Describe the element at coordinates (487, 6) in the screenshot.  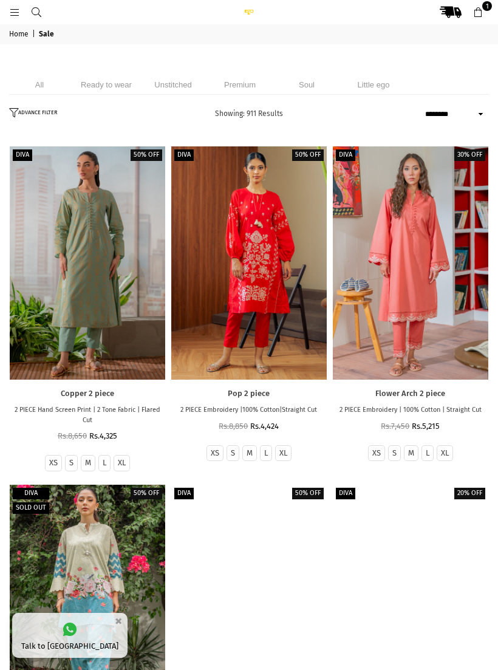
I see `span: 1` at that location.